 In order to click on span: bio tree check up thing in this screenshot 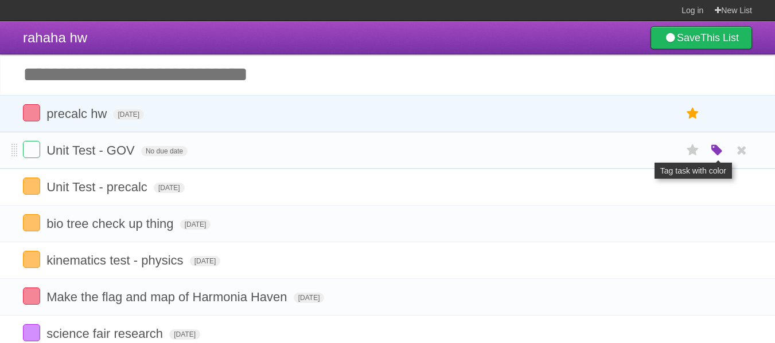, I will do `click(111, 224)`.